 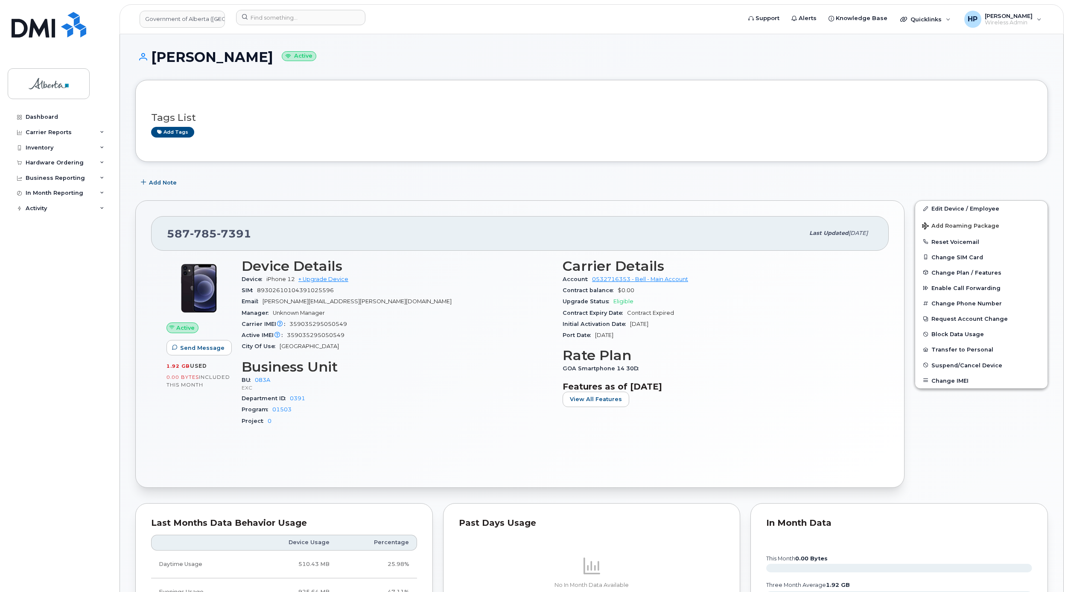 I want to click on a: 0391, so click(x=298, y=398).